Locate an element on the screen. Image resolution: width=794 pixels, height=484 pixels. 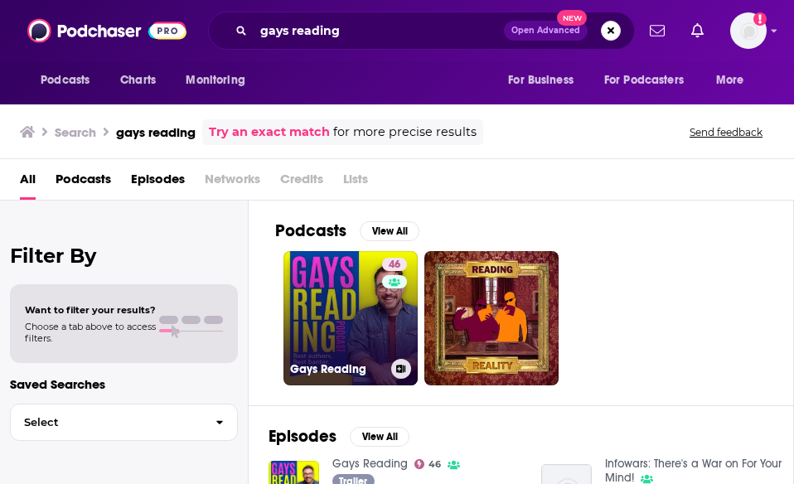
span: Select is located at coordinates (106, 422).